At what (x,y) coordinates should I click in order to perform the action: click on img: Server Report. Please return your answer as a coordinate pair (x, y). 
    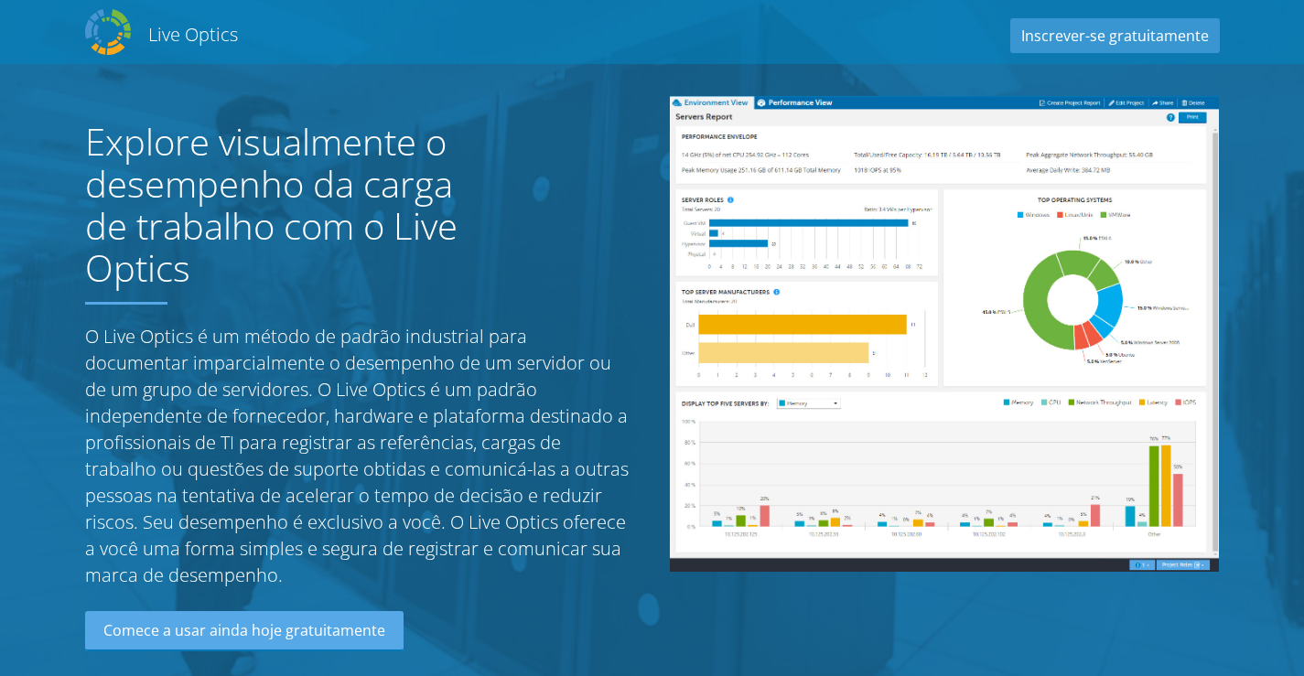
    Looking at the image, I should click on (945, 334).